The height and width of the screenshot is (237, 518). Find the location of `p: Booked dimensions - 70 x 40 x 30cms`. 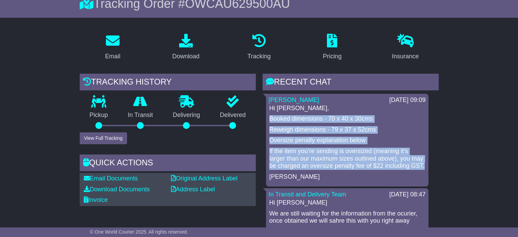

p: Booked dimensions - 70 x 40 x 30cms is located at coordinates (347, 119).